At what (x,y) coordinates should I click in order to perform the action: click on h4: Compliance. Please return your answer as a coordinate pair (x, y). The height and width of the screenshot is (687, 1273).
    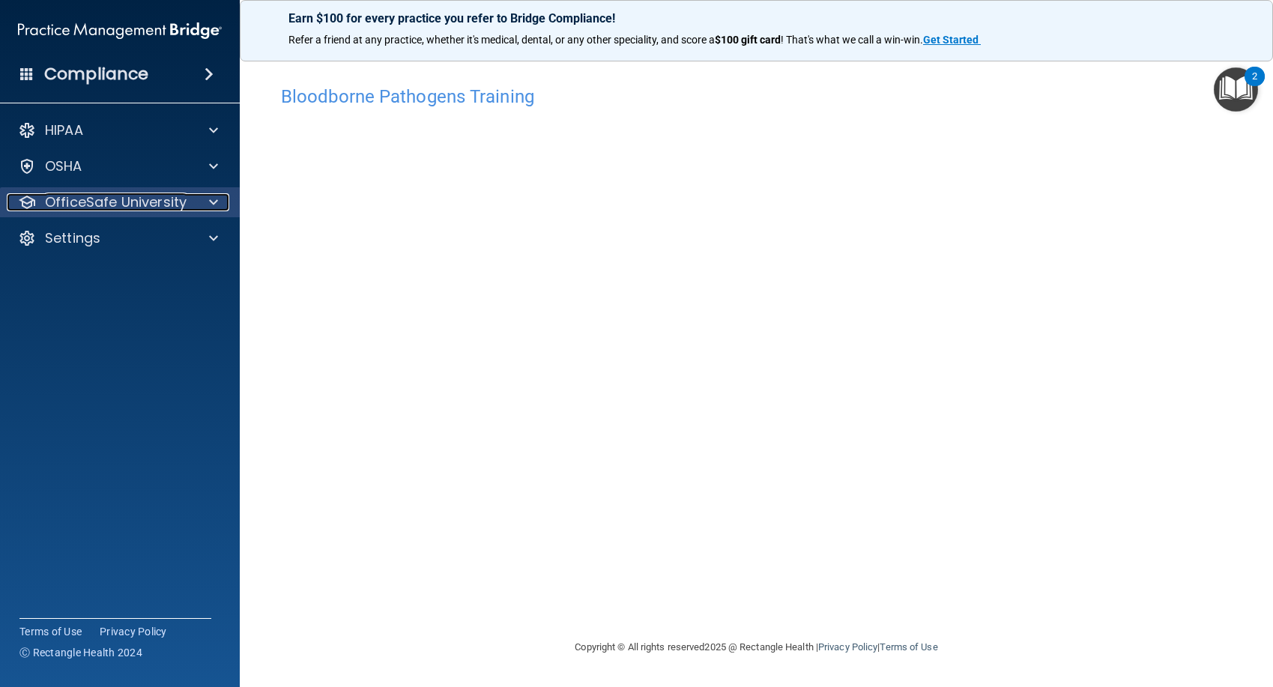
    Looking at the image, I should click on (96, 74).